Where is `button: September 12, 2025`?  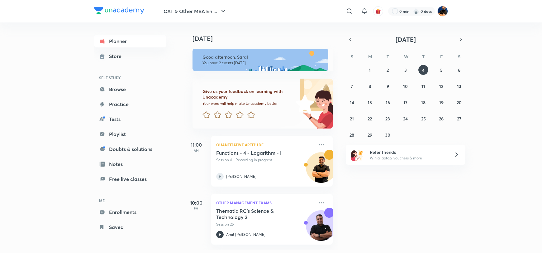
button: September 12, 2025 is located at coordinates (441, 86).